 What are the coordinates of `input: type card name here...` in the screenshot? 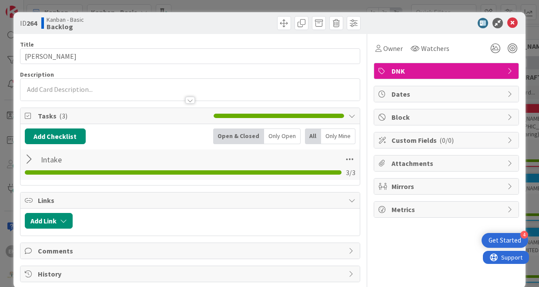 It's located at (190, 56).